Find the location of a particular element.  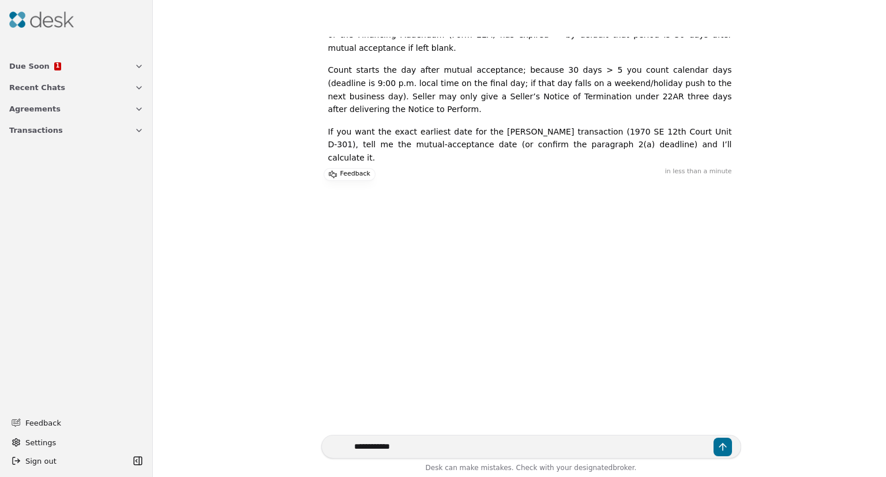

span: Sign out is located at coordinates (41, 460).